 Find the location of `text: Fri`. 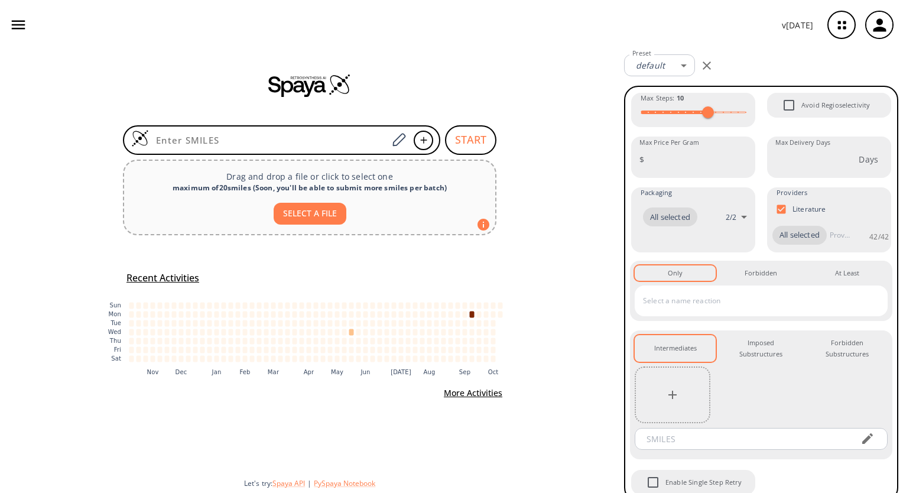

text: Fri is located at coordinates (118, 349).